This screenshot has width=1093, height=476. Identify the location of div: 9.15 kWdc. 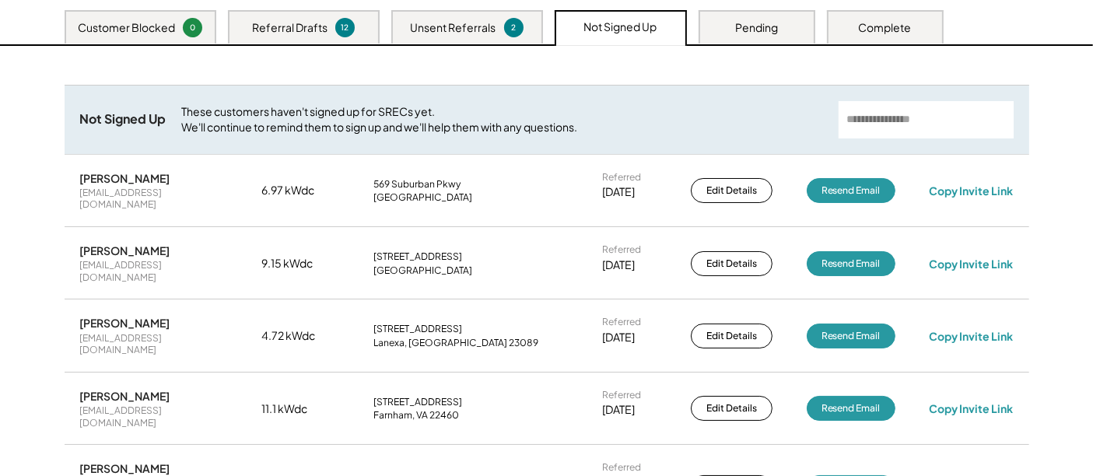
(300, 264).